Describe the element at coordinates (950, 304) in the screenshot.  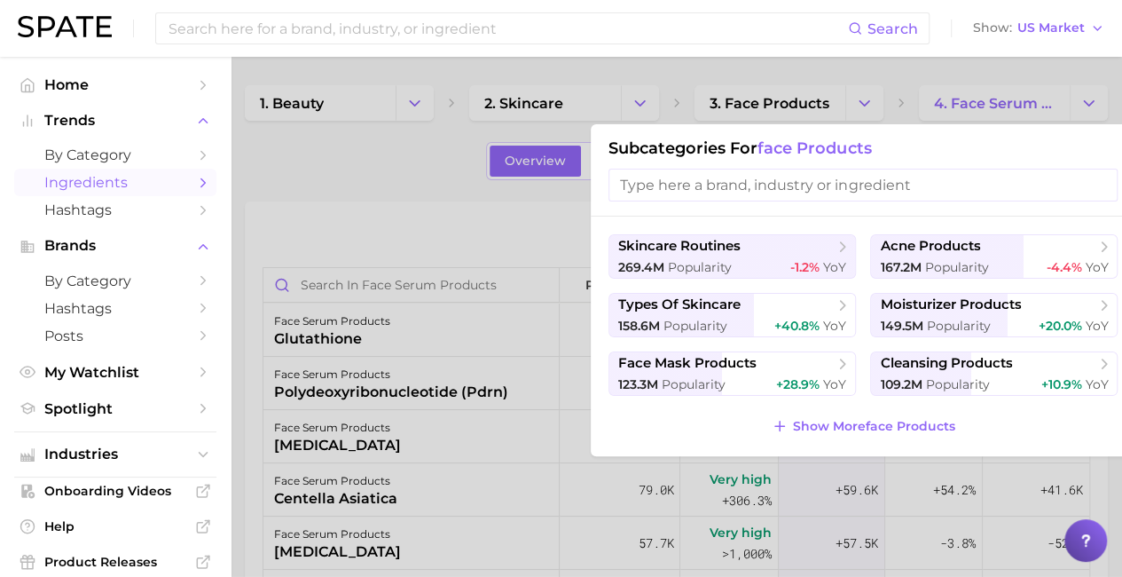
I see `span: moisturizer products` at that location.